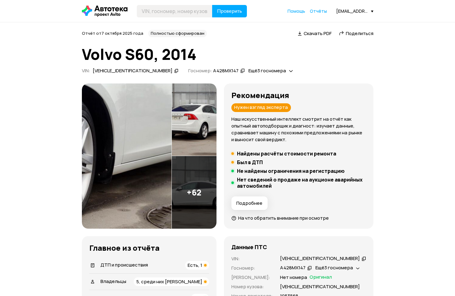 The width and height of the screenshot is (455, 296). I want to click on h5: Был в ДТП, so click(250, 162).